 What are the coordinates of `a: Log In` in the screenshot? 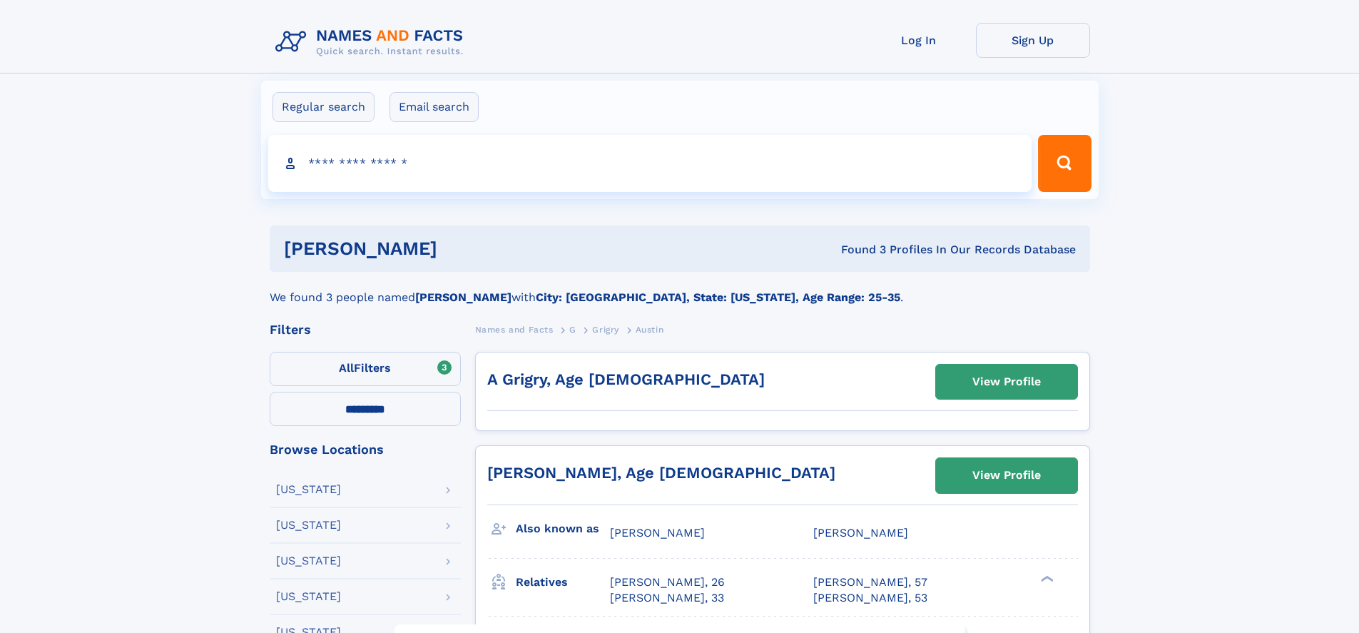 It's located at (919, 40).